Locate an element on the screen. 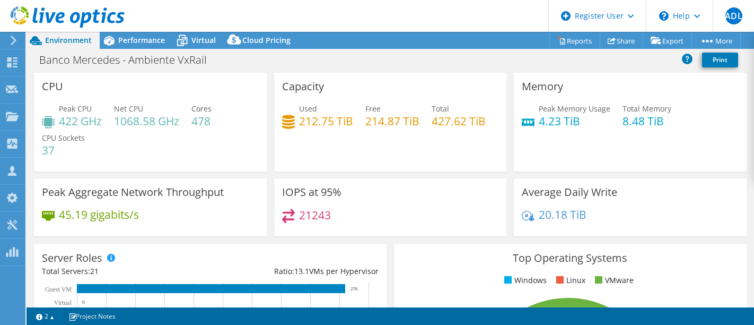  li: Windows is located at coordinates (524, 280).